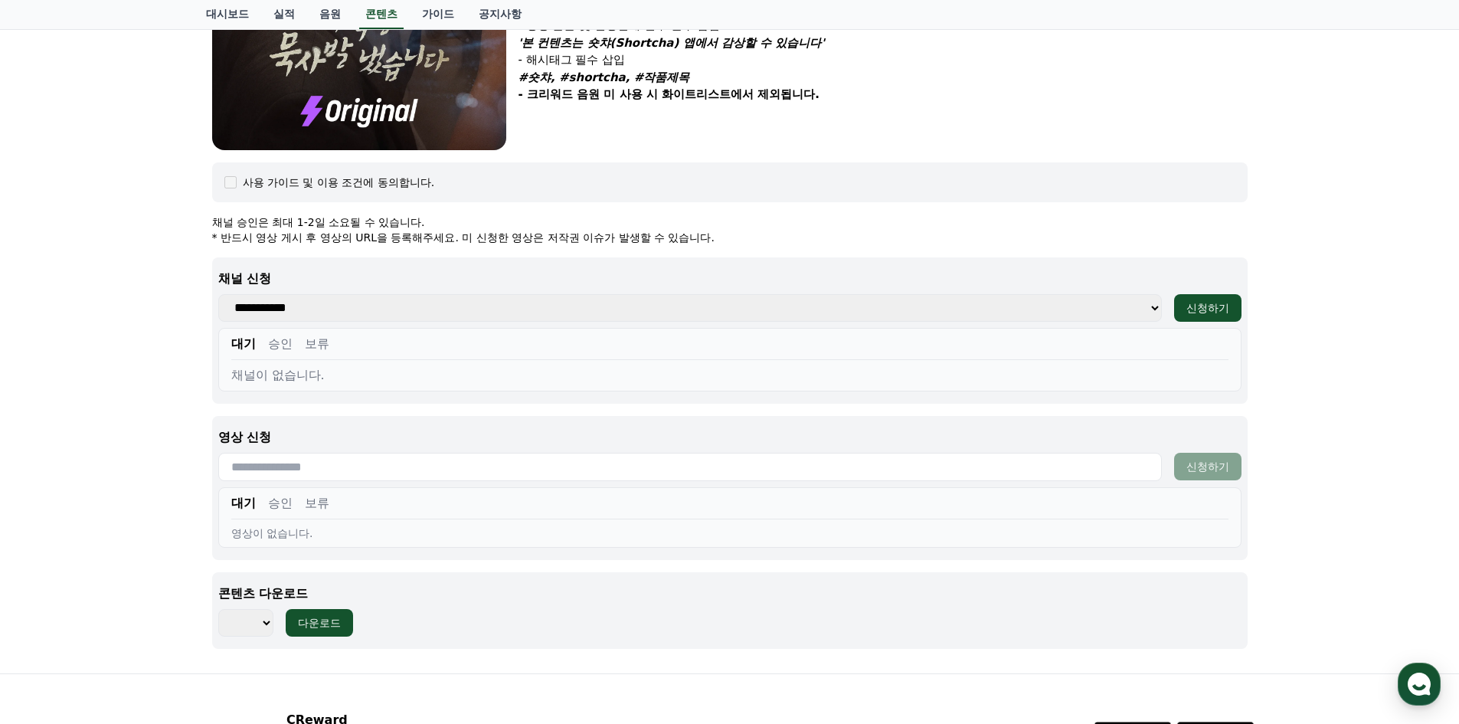 Image resolution: width=1459 pixels, height=724 pixels. I want to click on p: 영상 신청, so click(730, 437).